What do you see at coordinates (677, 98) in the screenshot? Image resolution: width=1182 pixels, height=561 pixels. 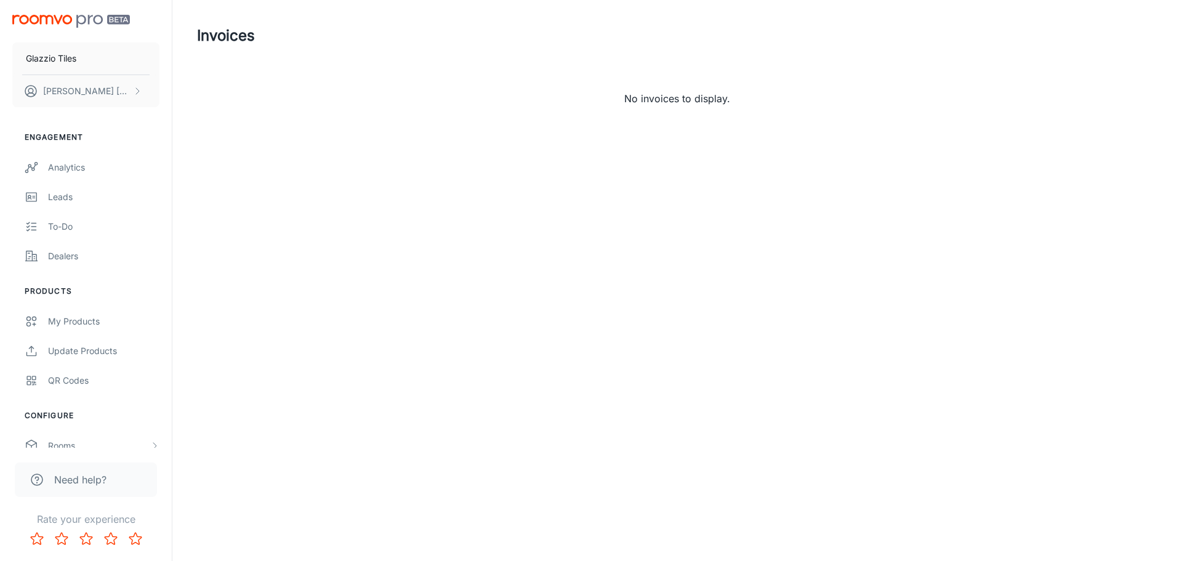 I see `p: No invoices to display.` at bounding box center [677, 98].